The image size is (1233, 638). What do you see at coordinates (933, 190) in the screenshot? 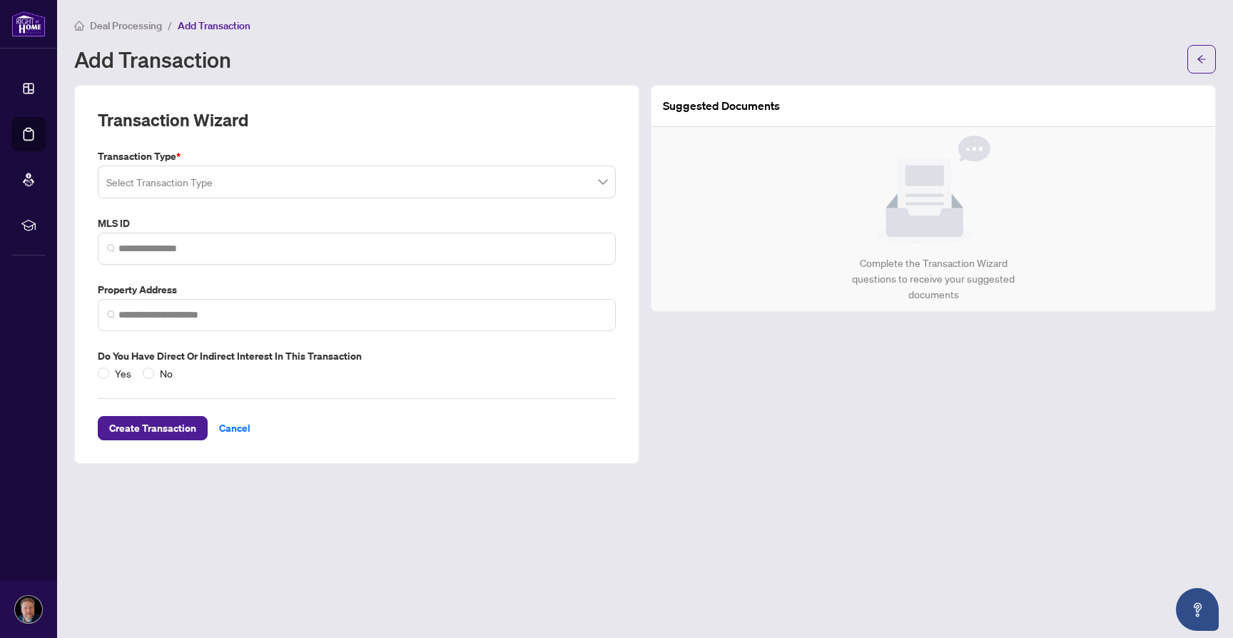
I see `img: Null State Icon` at bounding box center [933, 190].